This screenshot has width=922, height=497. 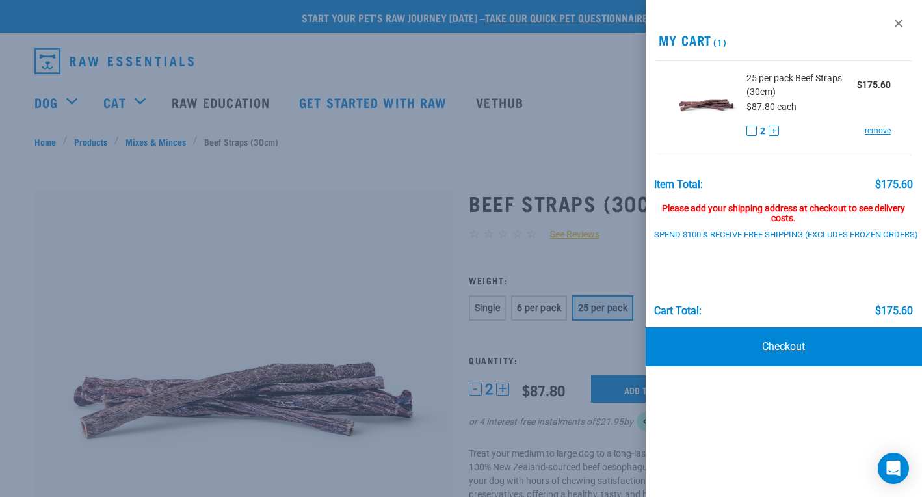 I want to click on span: (1), so click(x=719, y=42).